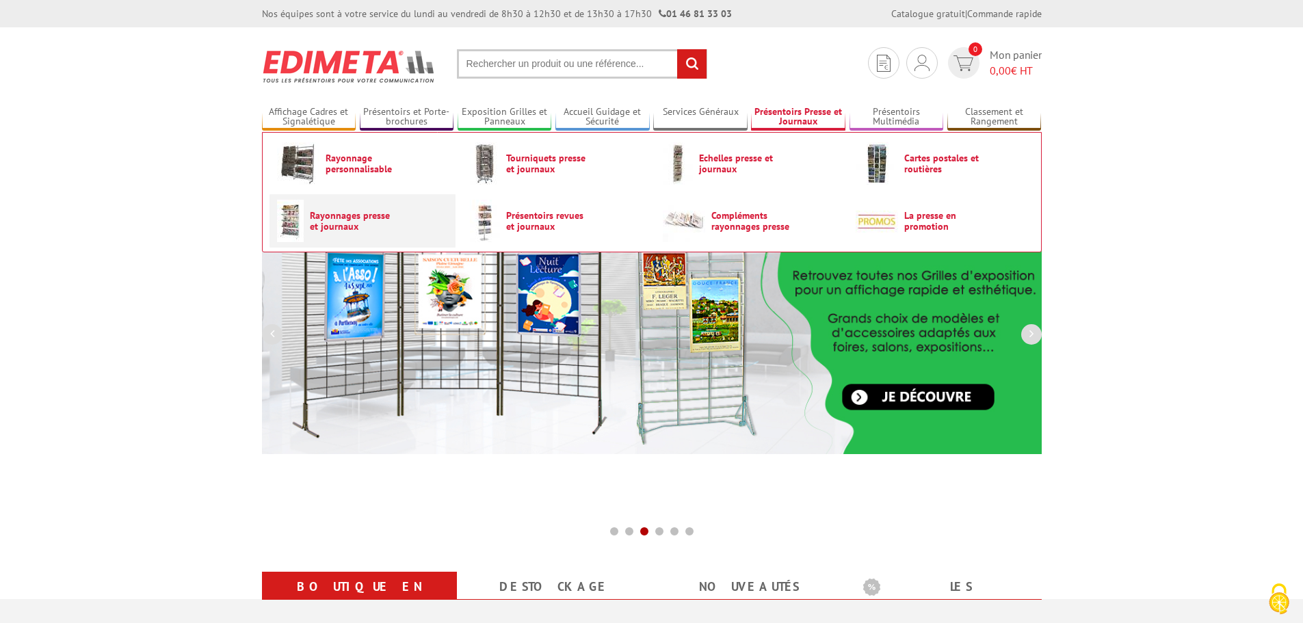  Describe the element at coordinates (877, 221) in the screenshot. I see `img: La presse en promotion` at that location.